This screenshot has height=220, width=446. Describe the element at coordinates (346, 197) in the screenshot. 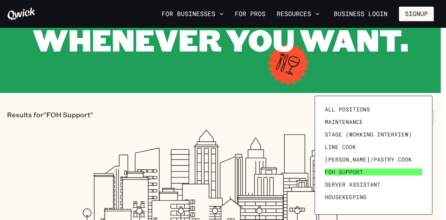

I see `span: Housekeeping` at that location.